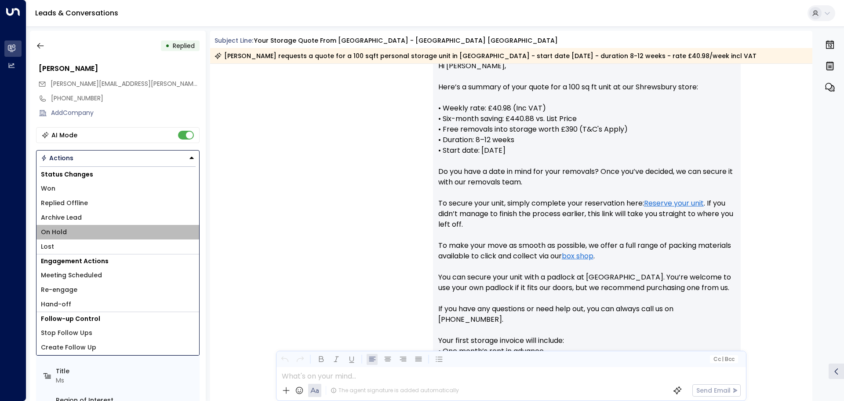 This screenshot has height=401, width=844. What do you see at coordinates (125, 84) in the screenshot?
I see `span: sally.e.hannigan@outlook.com` at bounding box center [125, 84].